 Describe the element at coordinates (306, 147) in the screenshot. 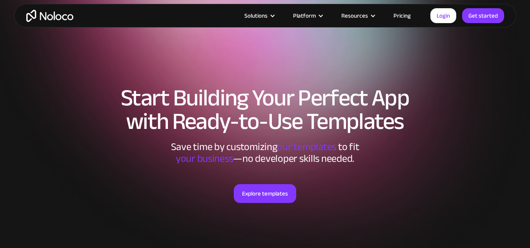

I see `span: our templates` at that location.